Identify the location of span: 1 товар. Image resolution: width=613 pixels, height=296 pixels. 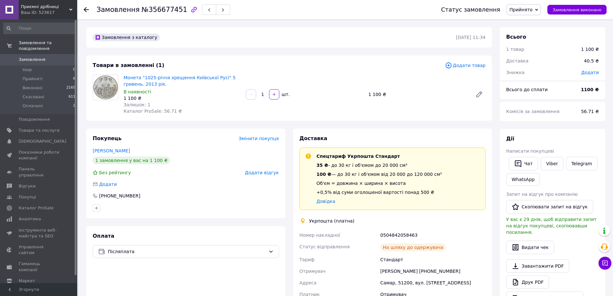
(516, 49).